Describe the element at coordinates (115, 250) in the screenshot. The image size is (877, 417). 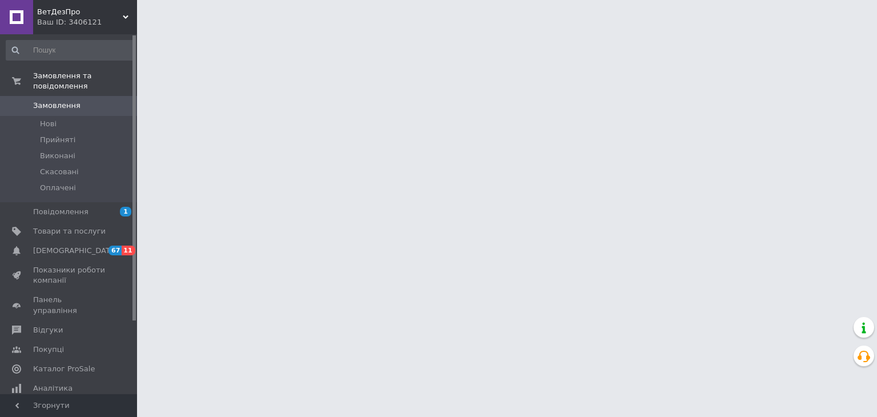
I see `span: 67` at that location.